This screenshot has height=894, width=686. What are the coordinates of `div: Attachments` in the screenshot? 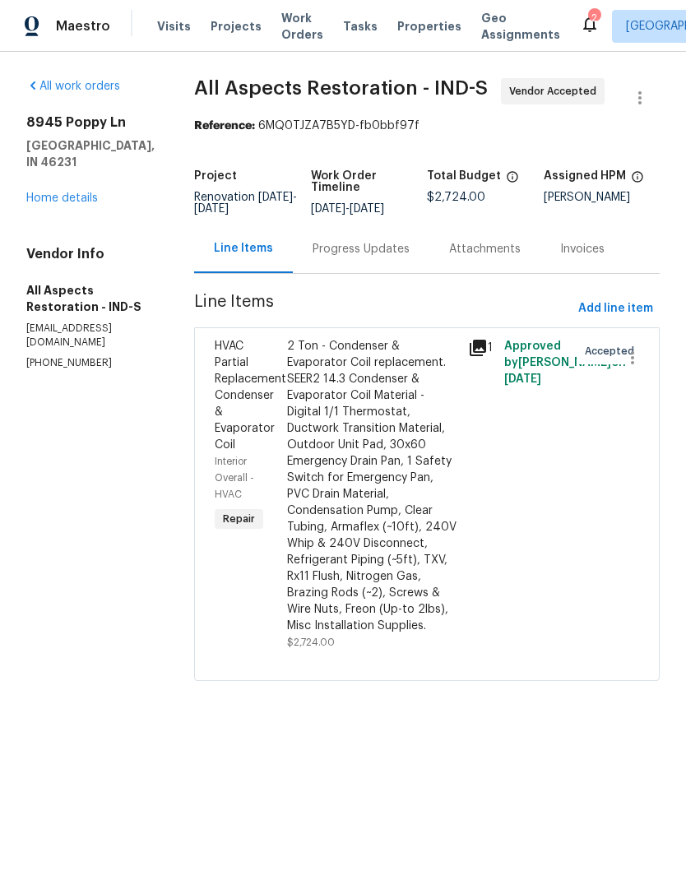 It's located at (484, 249).